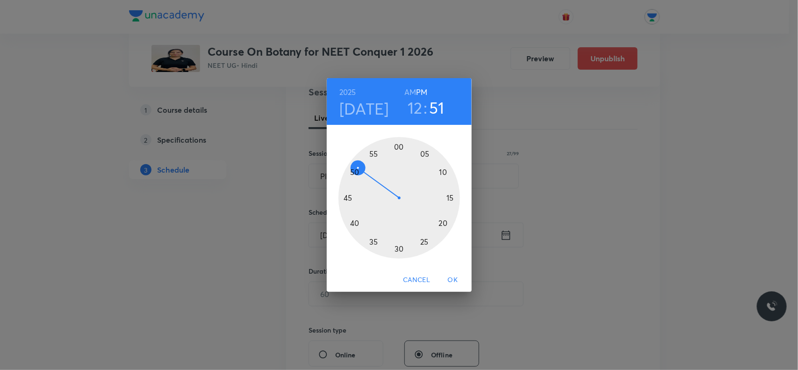 The image size is (798, 370). I want to click on button: 51, so click(436, 107).